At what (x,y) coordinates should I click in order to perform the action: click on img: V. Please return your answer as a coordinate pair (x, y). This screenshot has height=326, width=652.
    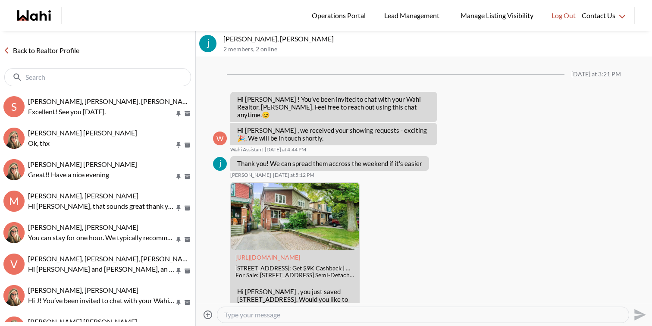
    Looking at the image, I should click on (14, 232).